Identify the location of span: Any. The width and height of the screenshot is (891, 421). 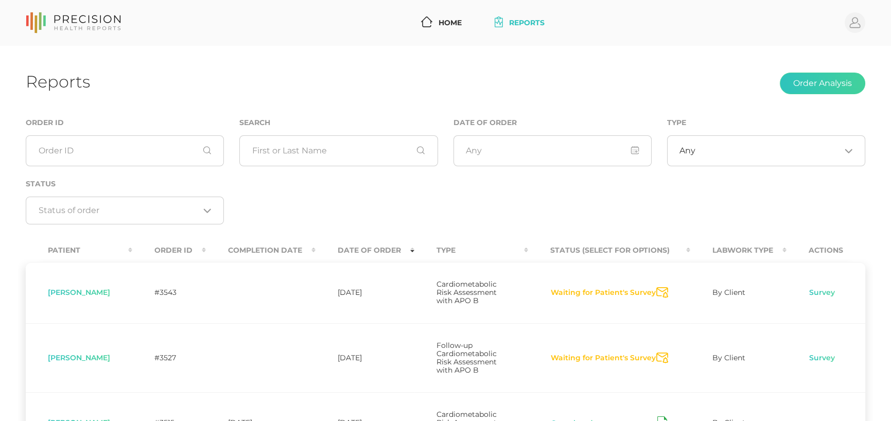
(687, 151).